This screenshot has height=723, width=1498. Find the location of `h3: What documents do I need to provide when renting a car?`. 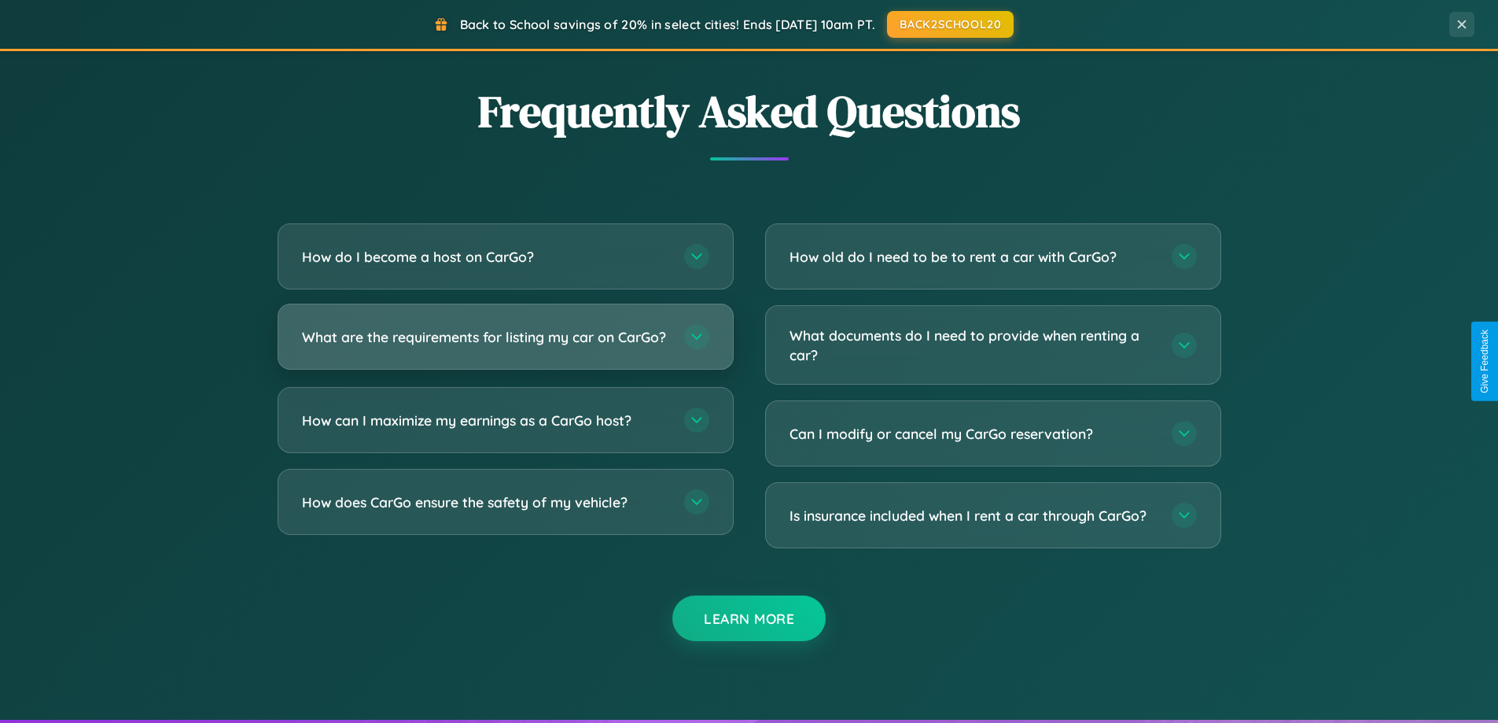

h3: What documents do I need to provide when renting a car? is located at coordinates (973, 345).